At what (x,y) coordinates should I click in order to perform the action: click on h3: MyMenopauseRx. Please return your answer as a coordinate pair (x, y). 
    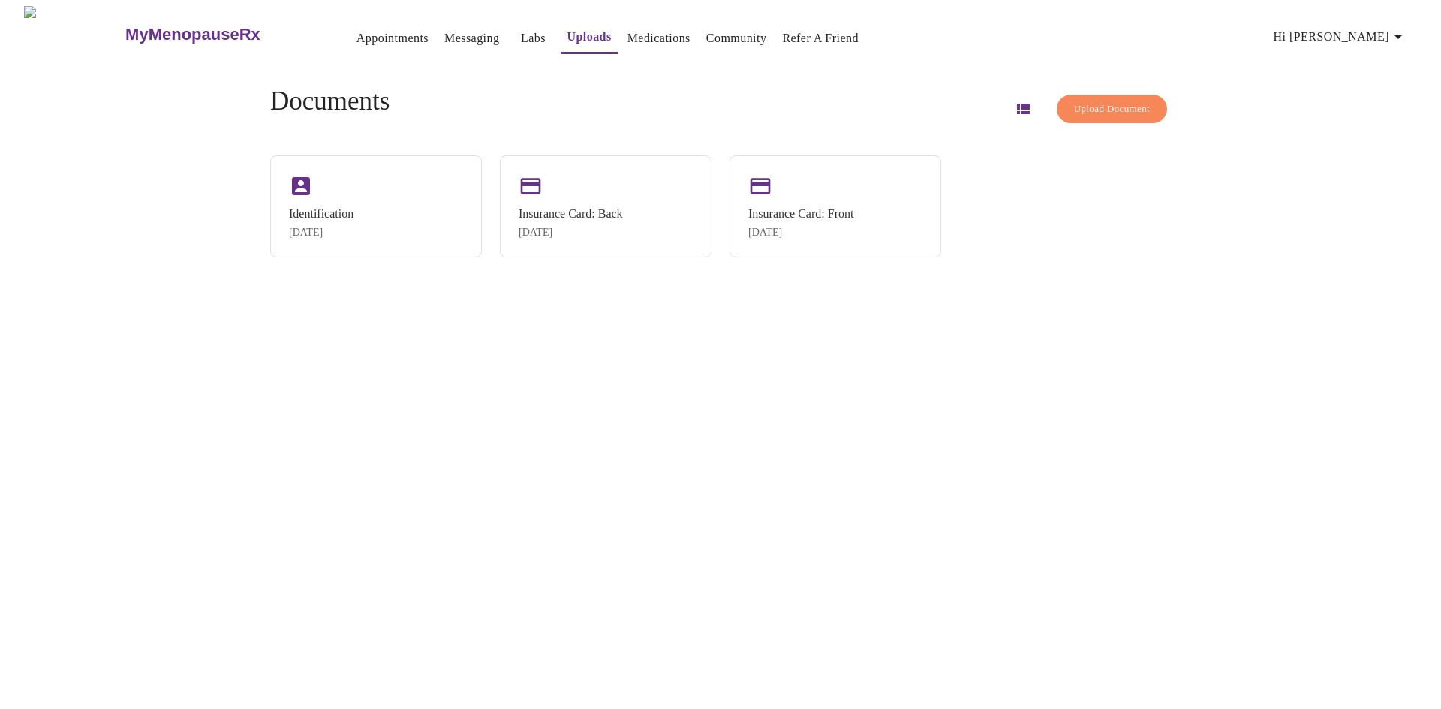
    Looking at the image, I should click on (193, 35).